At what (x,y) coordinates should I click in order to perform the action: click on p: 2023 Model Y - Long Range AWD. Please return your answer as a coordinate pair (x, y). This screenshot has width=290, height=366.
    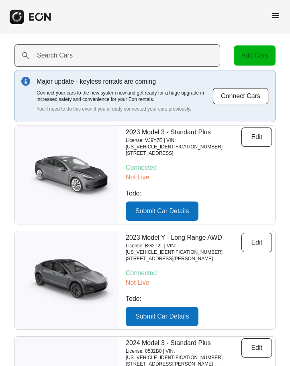
    Looking at the image, I should click on (184, 238).